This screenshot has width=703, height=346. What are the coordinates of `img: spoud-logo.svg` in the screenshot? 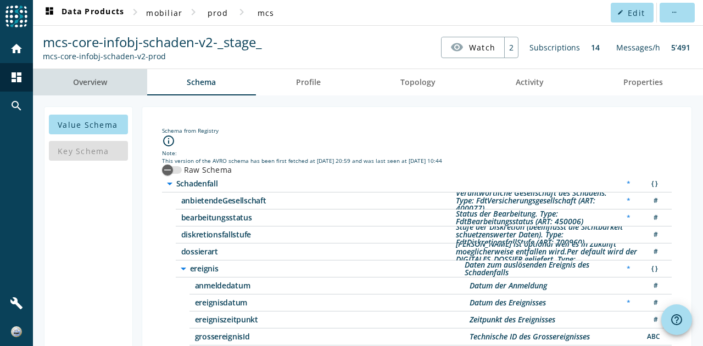 It's located at (16, 16).